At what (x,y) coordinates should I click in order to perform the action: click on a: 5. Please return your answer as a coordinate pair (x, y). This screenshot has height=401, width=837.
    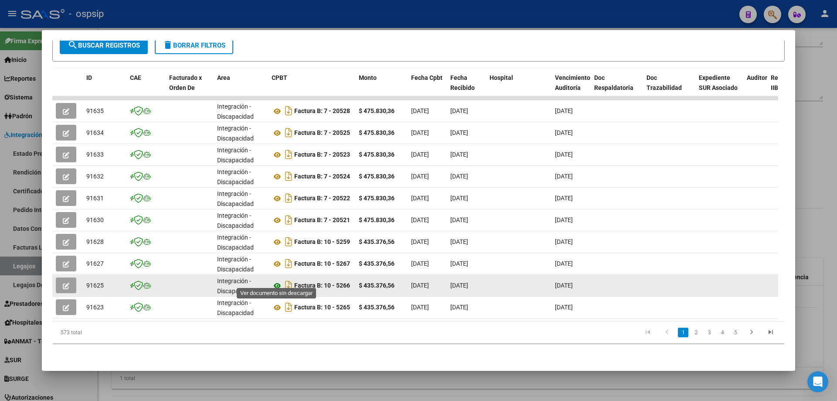
    Looking at the image, I should click on (736, 332).